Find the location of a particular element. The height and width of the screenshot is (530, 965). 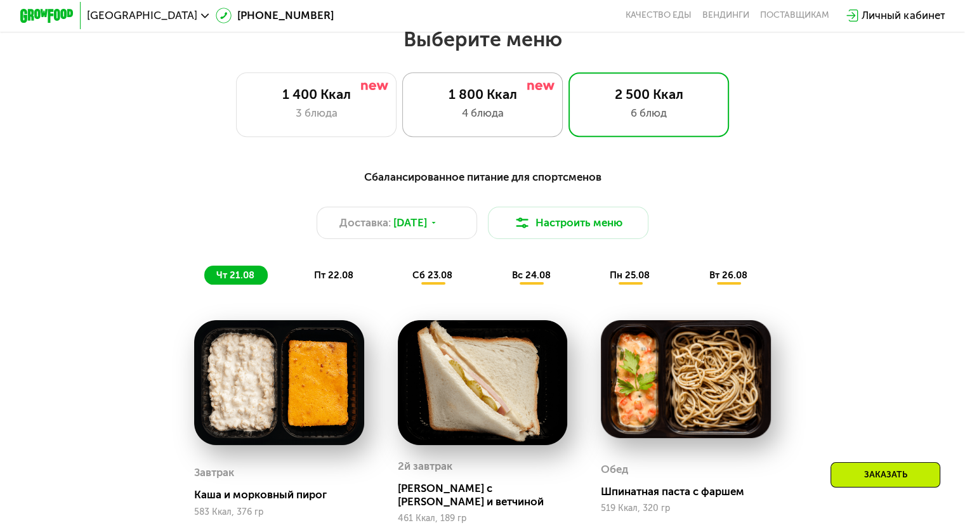

div: 519 Ккал, 320 гр is located at coordinates (686, 509).